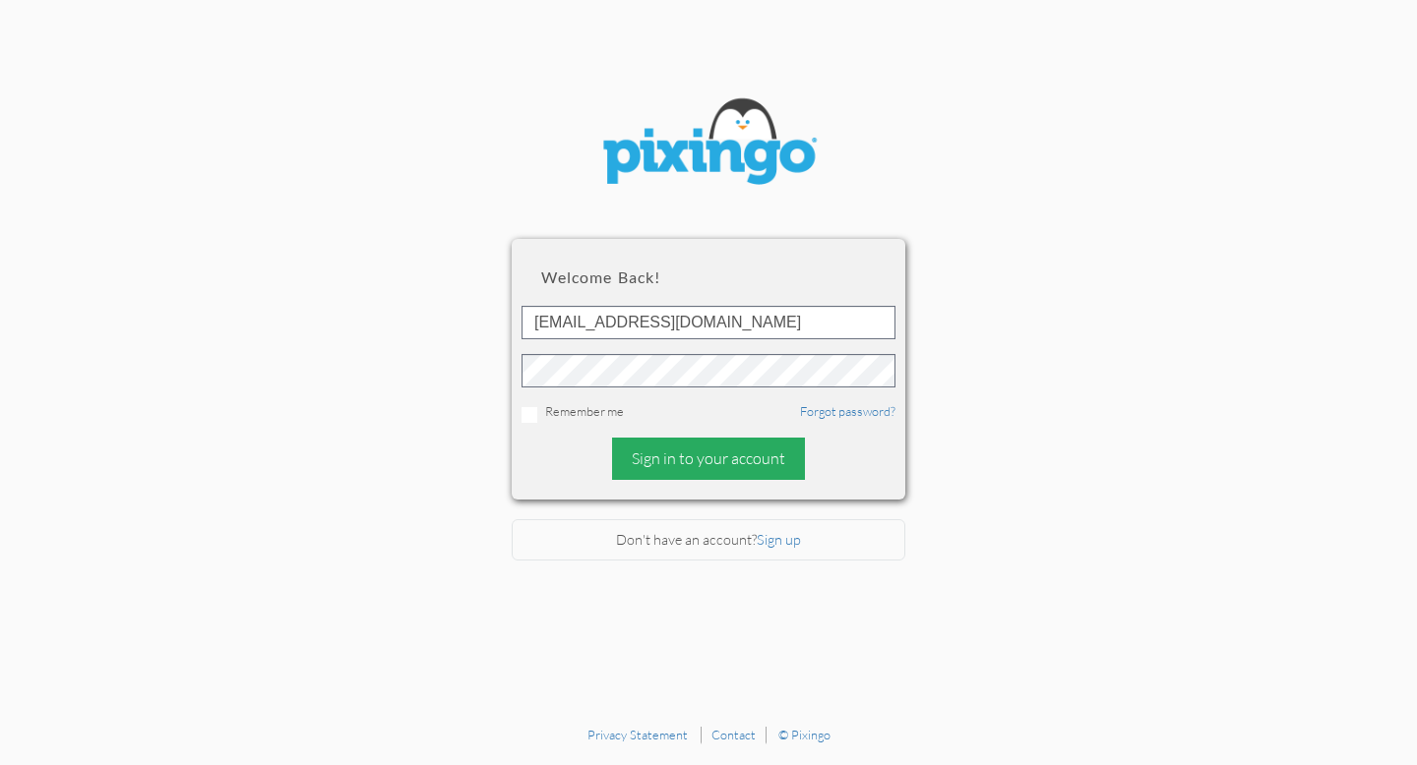 This screenshot has width=1417, height=765. What do you see at coordinates (708, 144) in the screenshot?
I see `img: pixingo logo` at bounding box center [708, 144].